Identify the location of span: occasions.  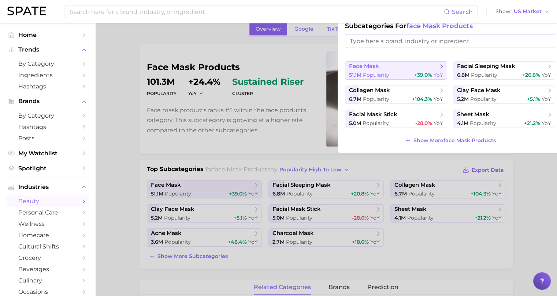
(48, 292).